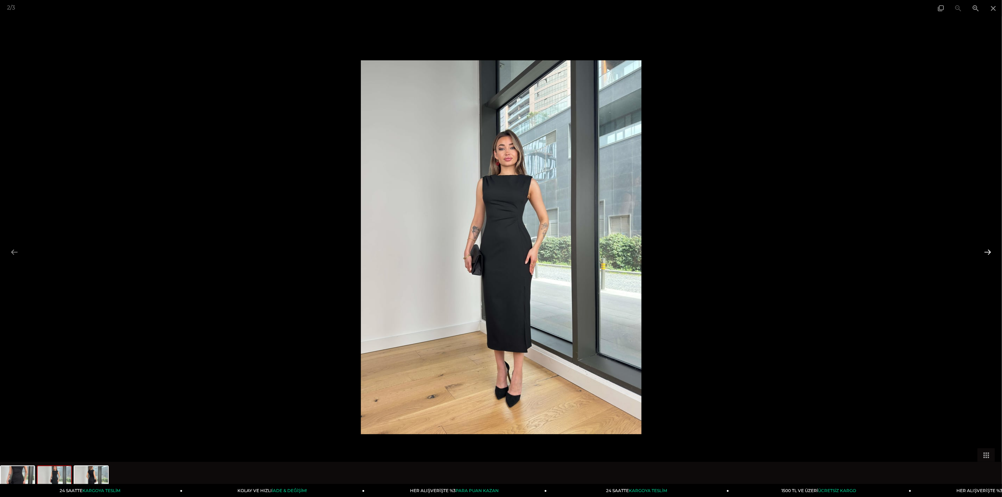 The width and height of the screenshot is (1002, 497). Describe the element at coordinates (477, 490) in the screenshot. I see `span: PARA PUAN KAZAN` at that location.